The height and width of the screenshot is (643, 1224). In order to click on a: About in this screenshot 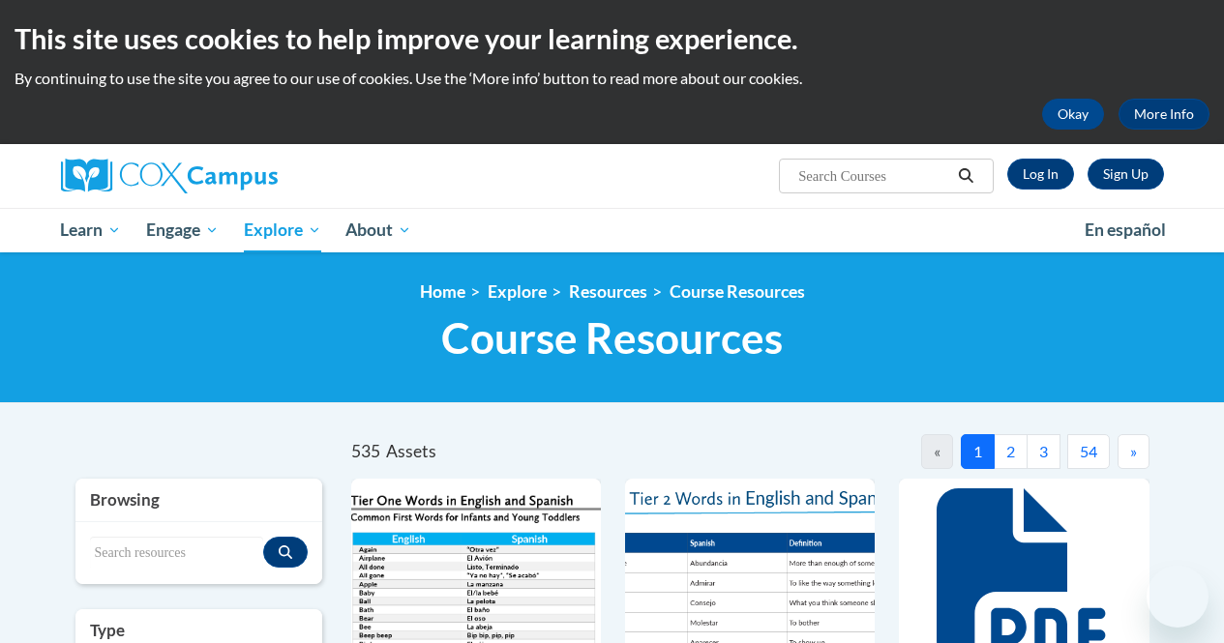, I will do `click(378, 230)`.